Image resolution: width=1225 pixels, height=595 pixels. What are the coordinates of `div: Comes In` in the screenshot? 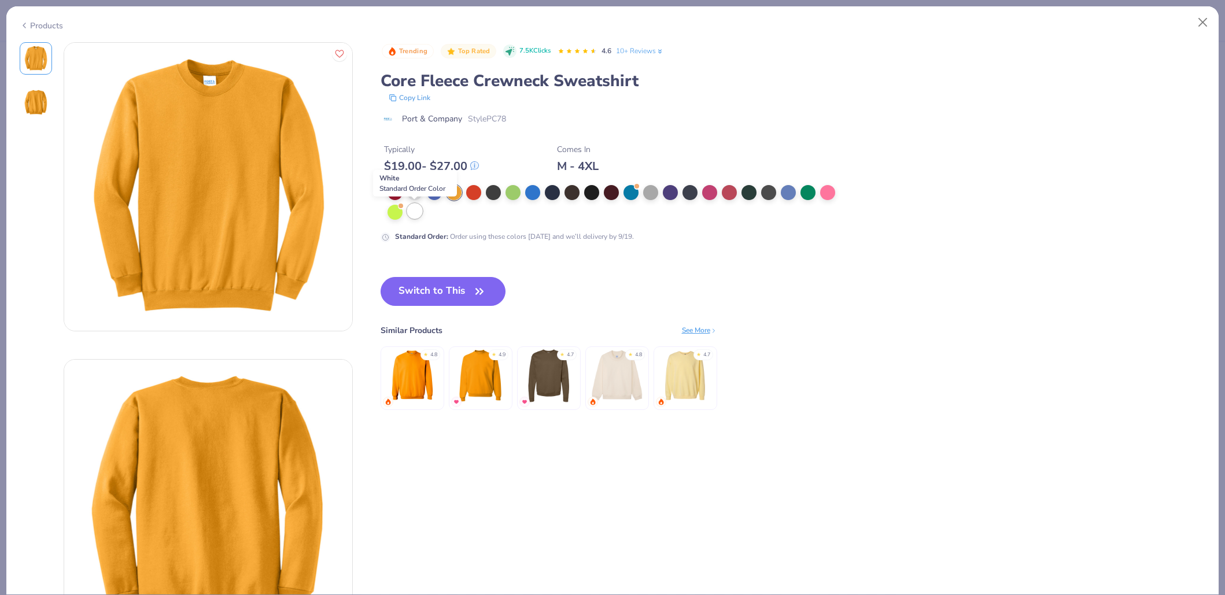 It's located at (578, 149).